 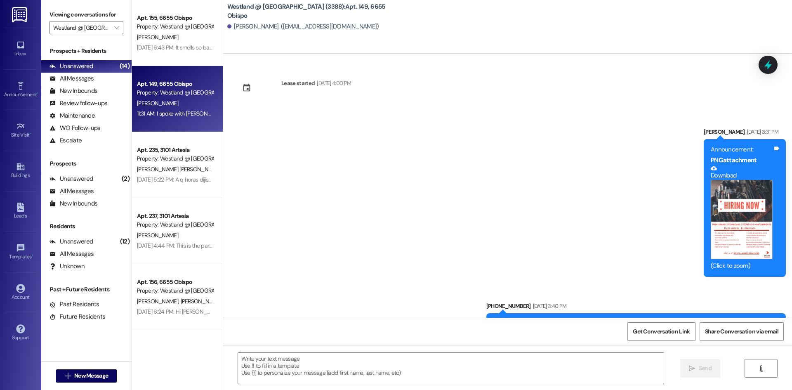 I want to click on a: Support, so click(x=21, y=333).